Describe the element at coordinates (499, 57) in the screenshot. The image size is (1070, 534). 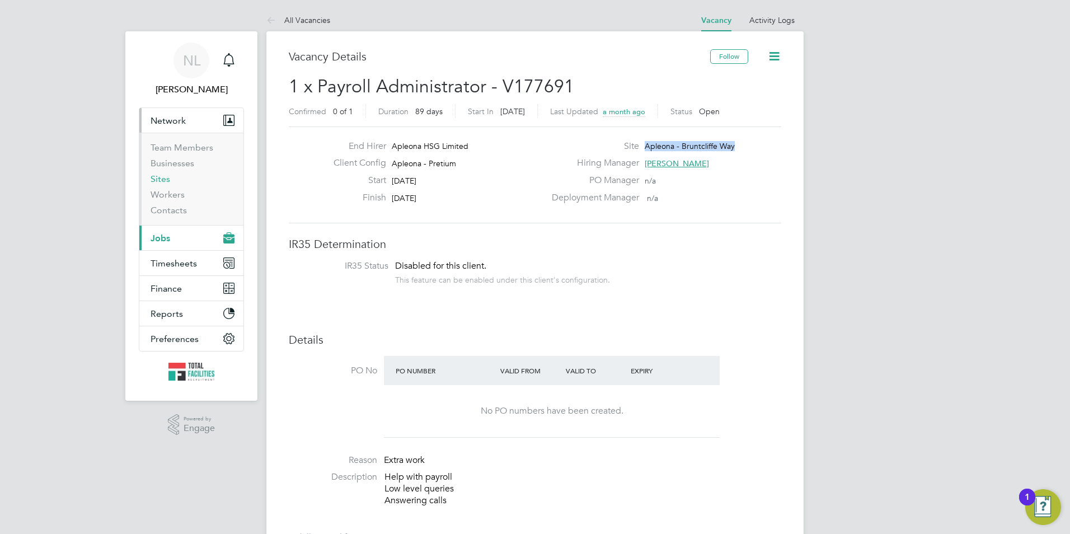
I see `h3: Vacancy Details` at that location.